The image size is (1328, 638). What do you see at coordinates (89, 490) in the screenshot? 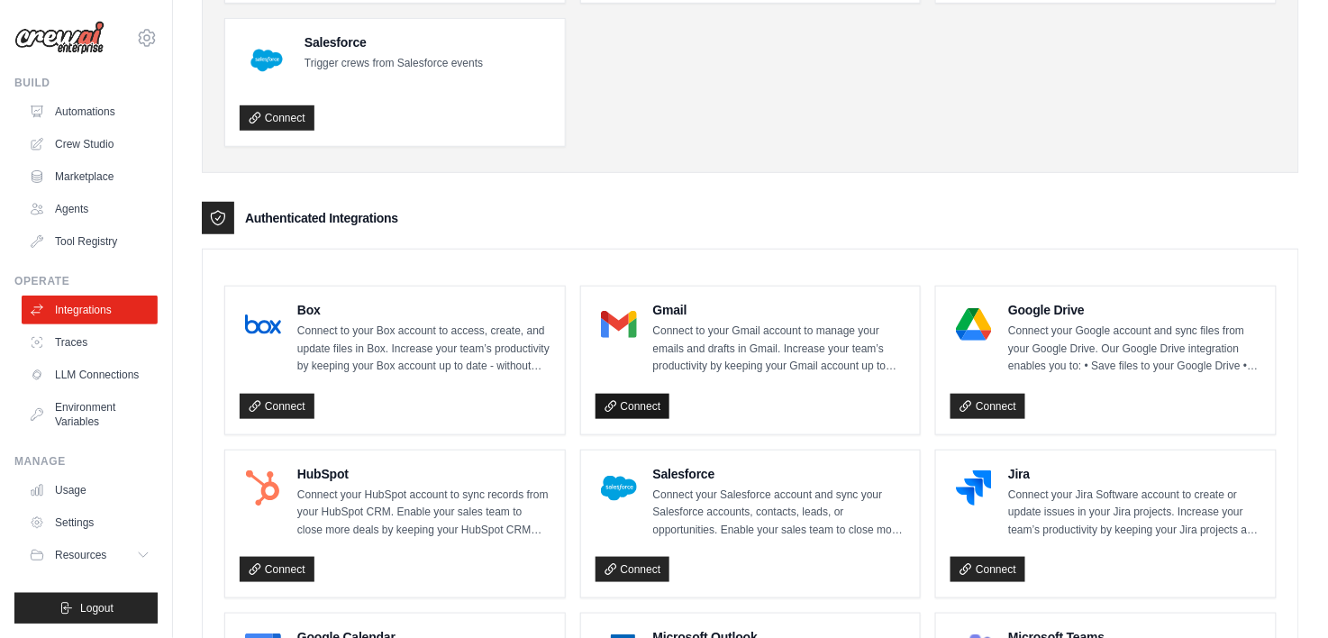
I see `a: Usage` at bounding box center [89, 490].